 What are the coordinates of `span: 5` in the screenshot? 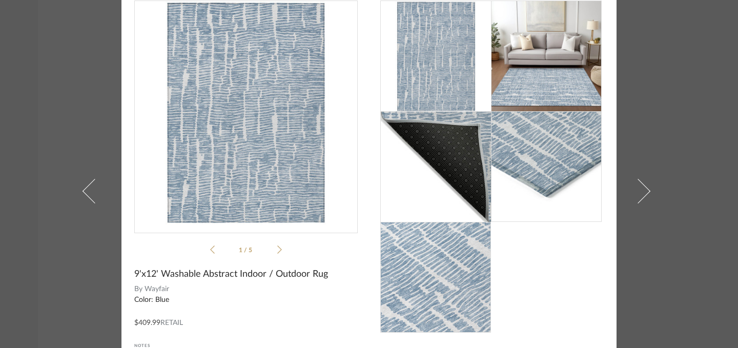 It's located at (251, 250).